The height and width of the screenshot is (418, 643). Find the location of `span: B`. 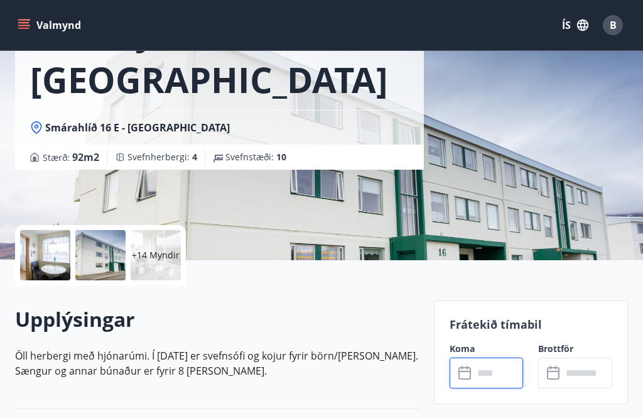

span: B is located at coordinates (613, 25).